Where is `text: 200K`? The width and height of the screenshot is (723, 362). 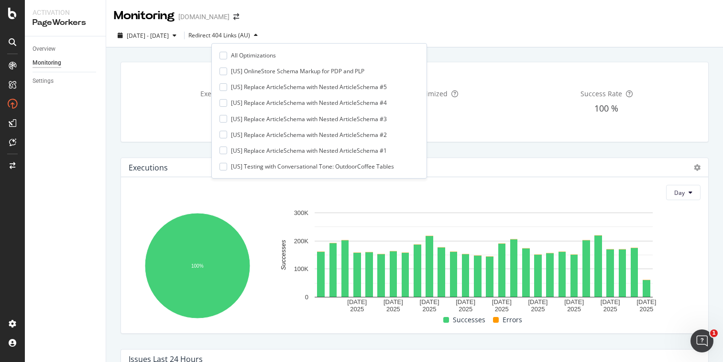 text: 200K is located at coordinates (301, 241).